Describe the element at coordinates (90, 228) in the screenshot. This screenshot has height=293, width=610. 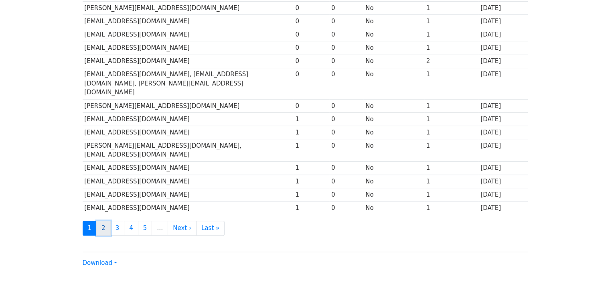
I see `a: 1` at that location.